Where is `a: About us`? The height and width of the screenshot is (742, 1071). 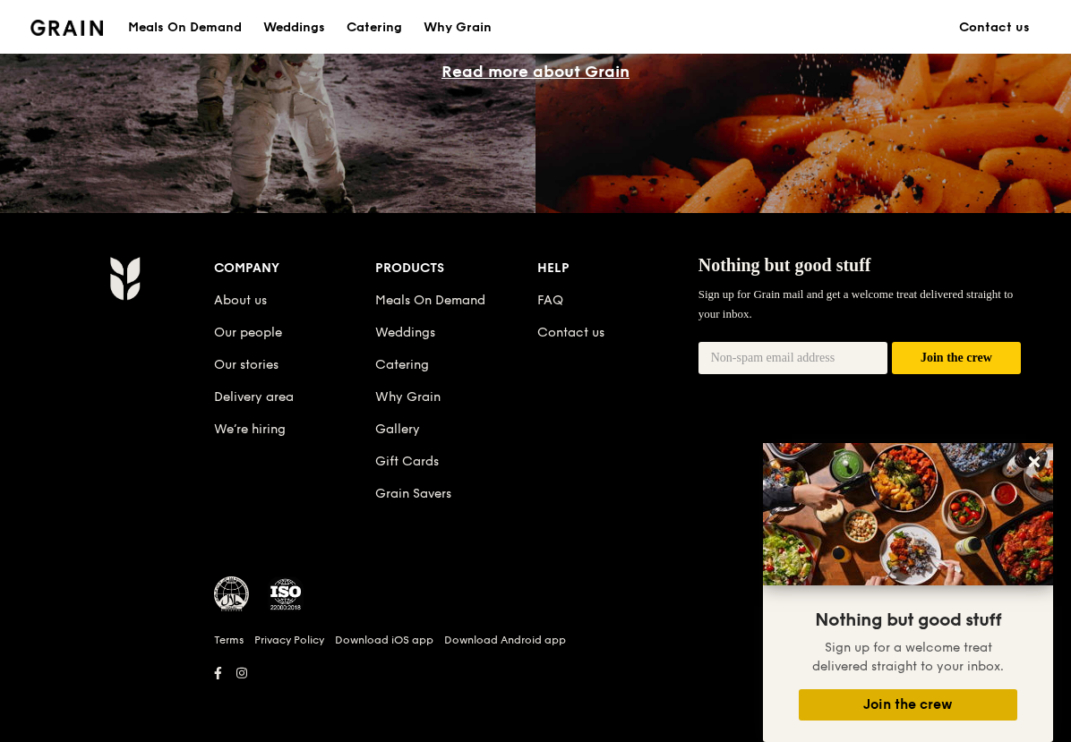
a: About us is located at coordinates (240, 300).